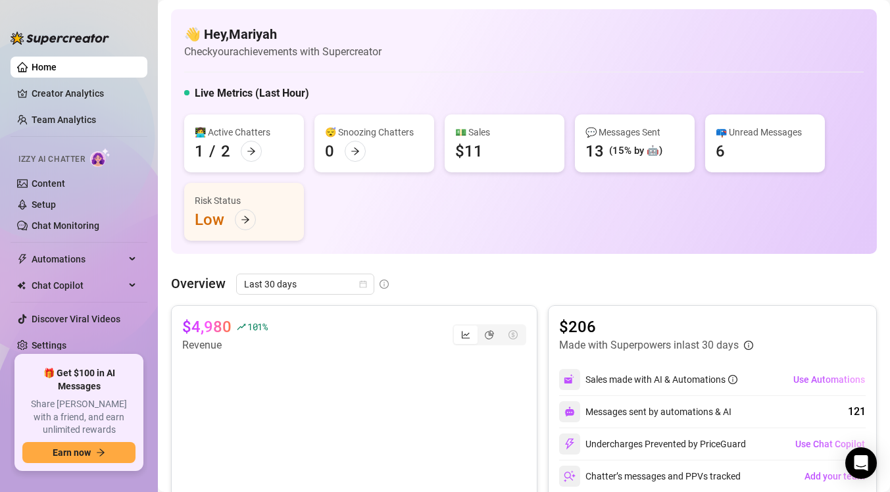 The height and width of the screenshot is (492, 890). Describe the element at coordinates (830, 444) in the screenshot. I see `span: Use Chat Copilot` at that location.